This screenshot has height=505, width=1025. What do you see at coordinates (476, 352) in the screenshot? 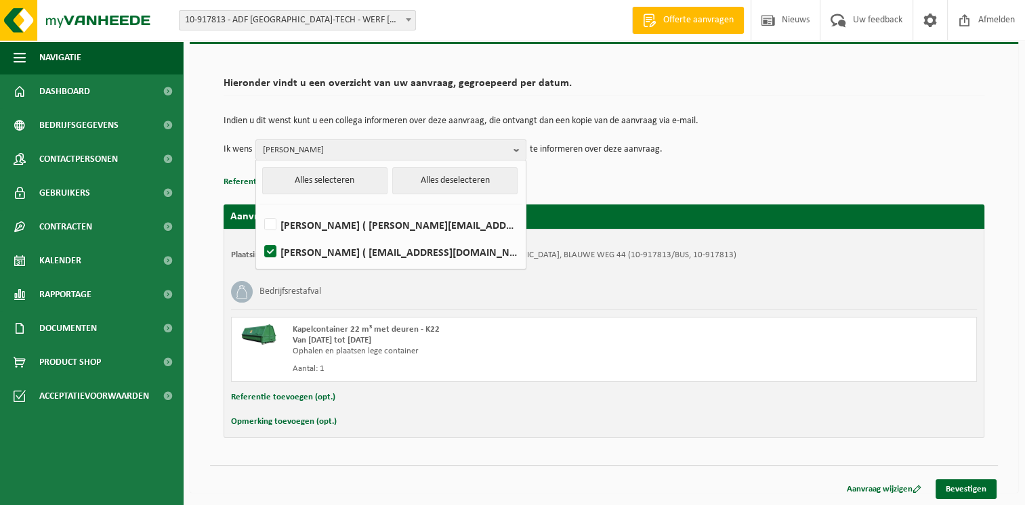
I see `div: Ophalen en plaatsen lege container` at bounding box center [476, 352].